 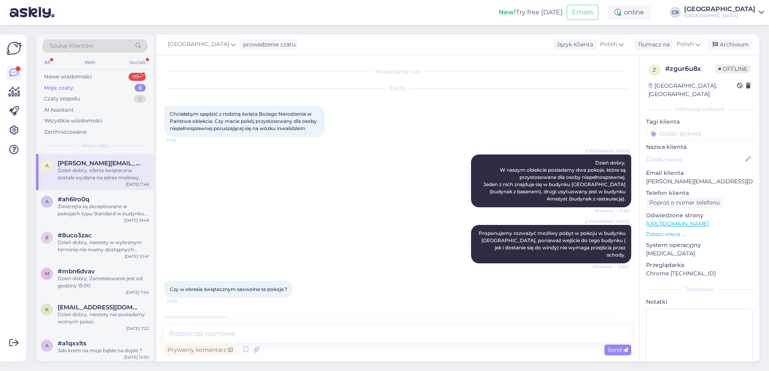 What do you see at coordinates (181, 140) in the screenshot?
I see `span: 21:52` at bounding box center [181, 140].